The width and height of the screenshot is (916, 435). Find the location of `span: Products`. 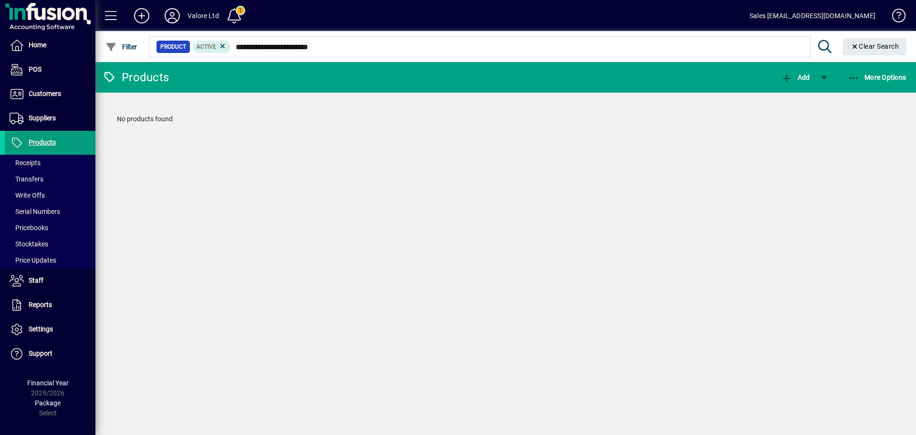

span: Products is located at coordinates (42, 142).